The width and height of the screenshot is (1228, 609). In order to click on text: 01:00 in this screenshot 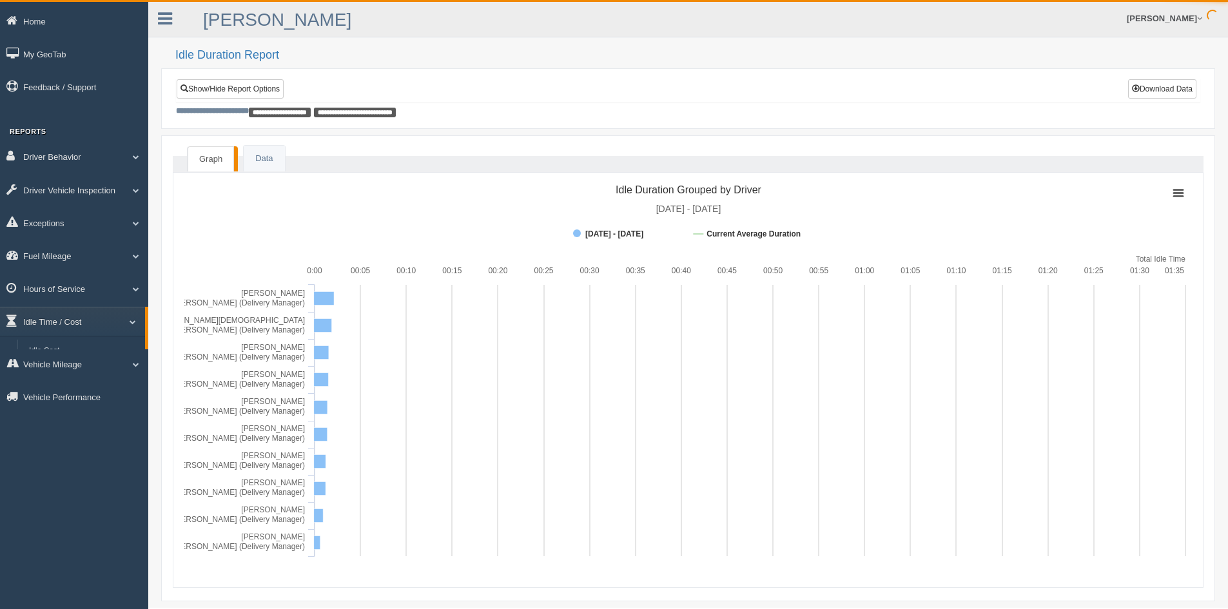, I will do `click(865, 271)`.